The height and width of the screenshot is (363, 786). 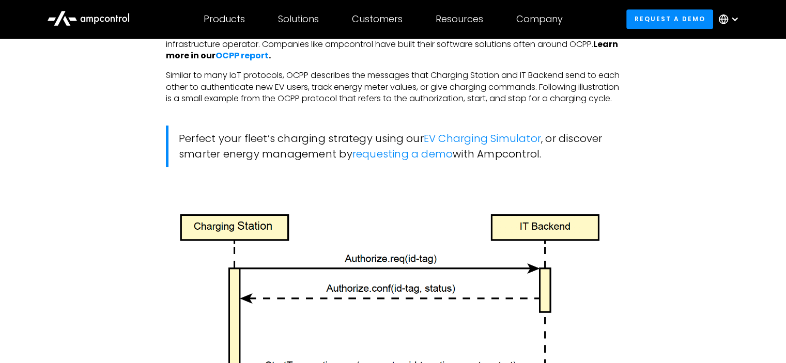 What do you see at coordinates (242, 55) in the screenshot?
I see `strong: OCPP report` at bounding box center [242, 55].